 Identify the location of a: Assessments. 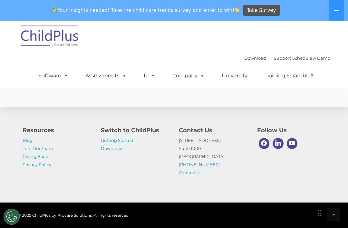
(106, 76).